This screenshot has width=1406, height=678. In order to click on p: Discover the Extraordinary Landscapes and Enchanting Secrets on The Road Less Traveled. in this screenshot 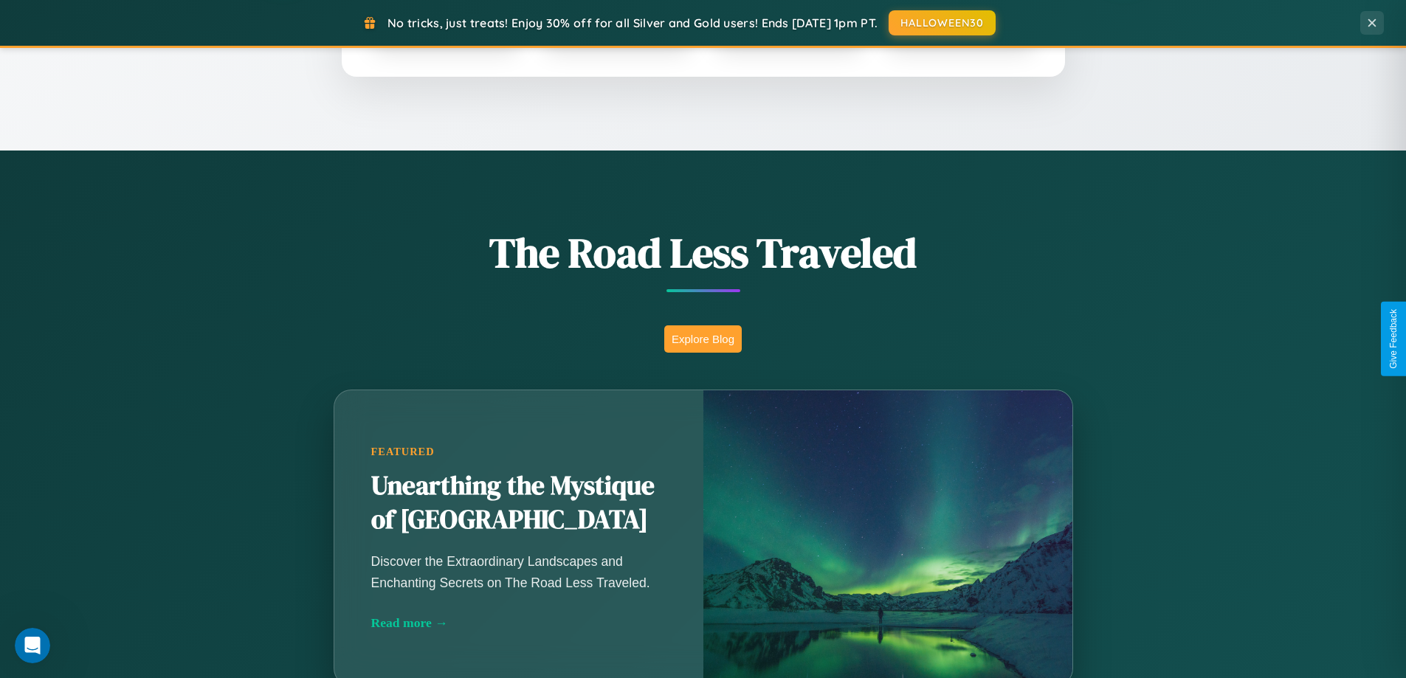, I will do `click(519, 572)`.